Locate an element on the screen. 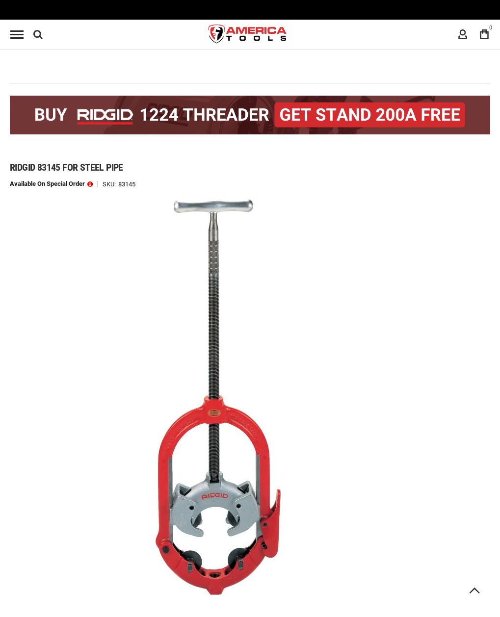  span: 0 is located at coordinates (491, 27).